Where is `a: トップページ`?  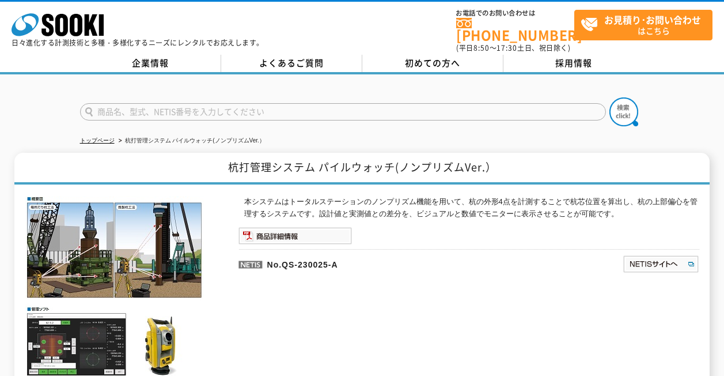 a: トップページ is located at coordinates (97, 140).